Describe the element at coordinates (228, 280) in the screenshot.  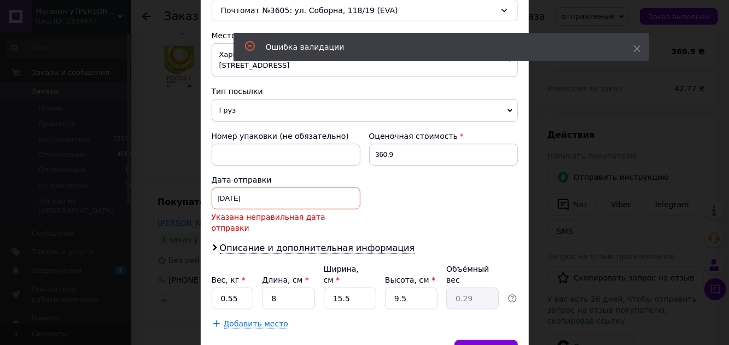
I see `label: Вес, кг` at that location.